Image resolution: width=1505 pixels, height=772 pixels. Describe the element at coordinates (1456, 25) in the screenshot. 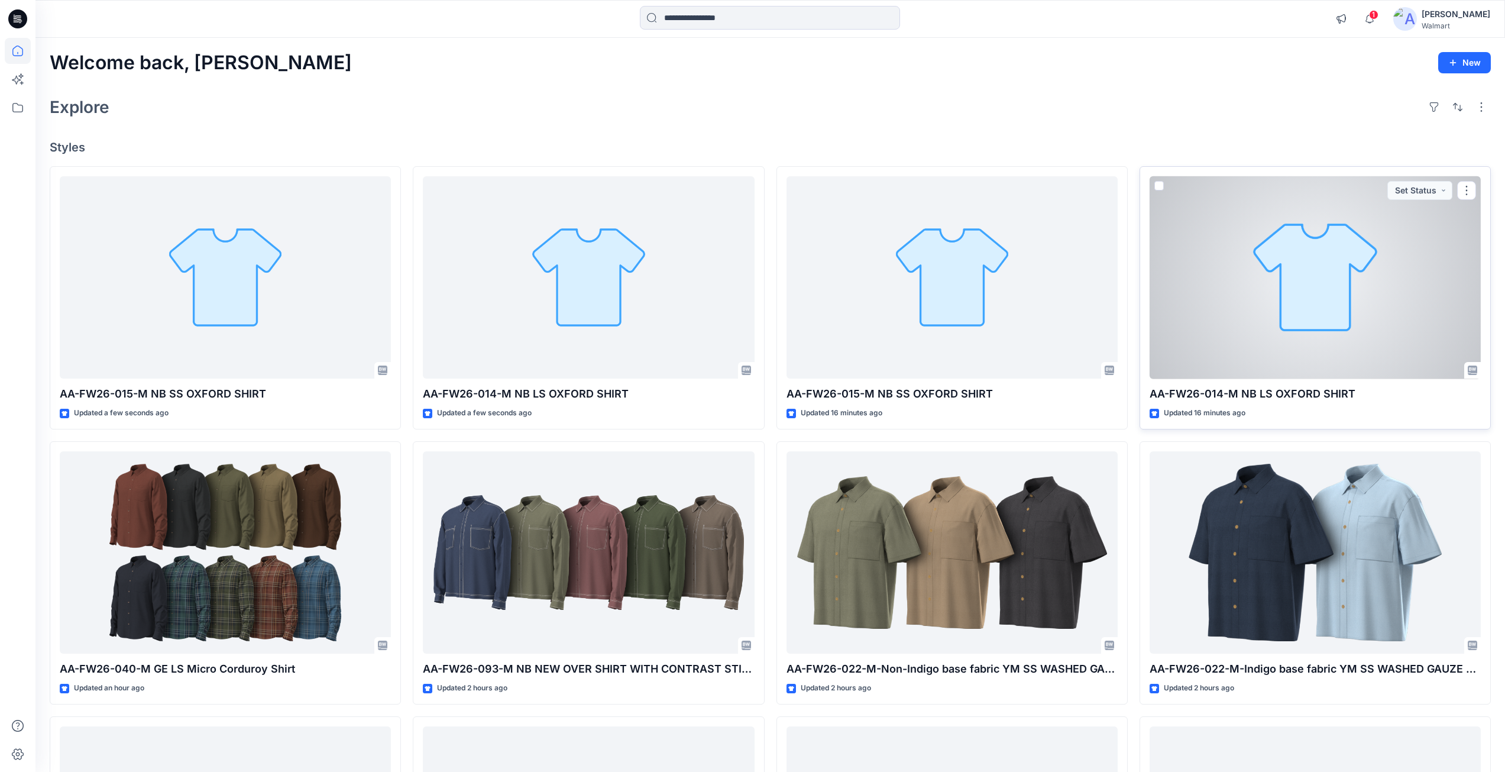

I see `div: Walmart` at that location.